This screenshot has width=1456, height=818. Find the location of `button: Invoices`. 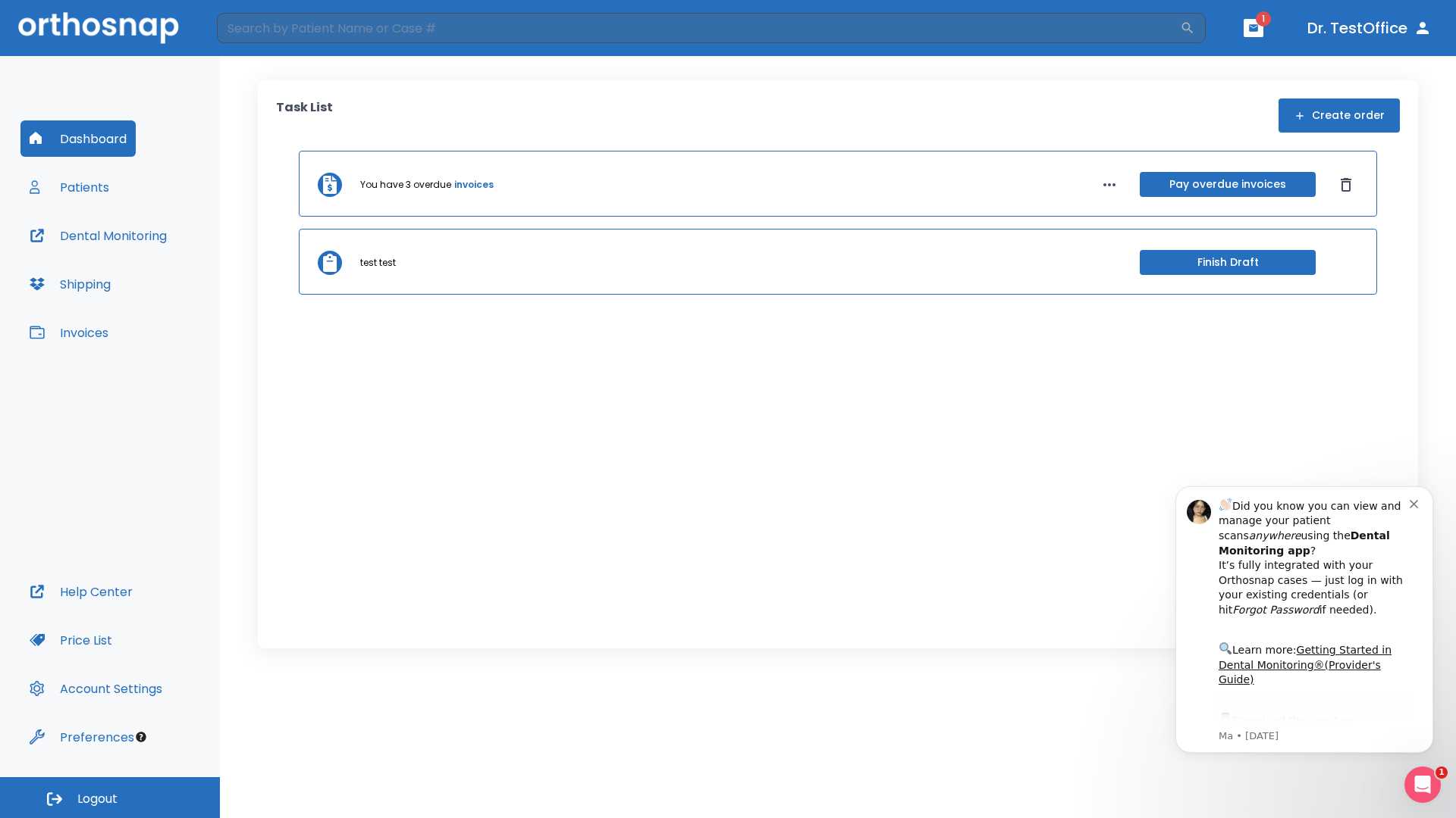

button: Invoices is located at coordinates (69, 333).